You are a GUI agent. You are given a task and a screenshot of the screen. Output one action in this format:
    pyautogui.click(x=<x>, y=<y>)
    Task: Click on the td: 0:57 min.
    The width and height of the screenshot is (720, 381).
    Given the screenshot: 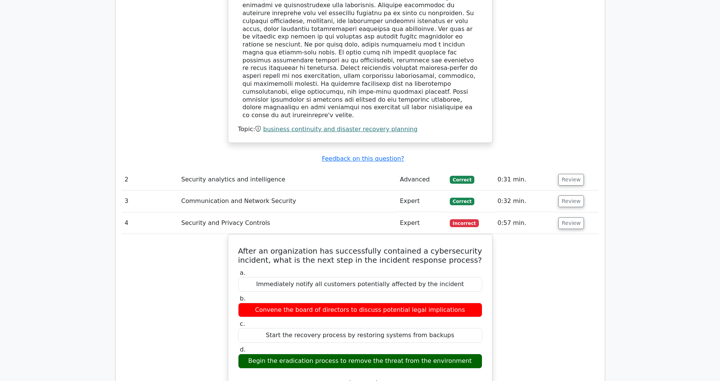 What is the action you would take?
    pyautogui.click(x=525, y=223)
    